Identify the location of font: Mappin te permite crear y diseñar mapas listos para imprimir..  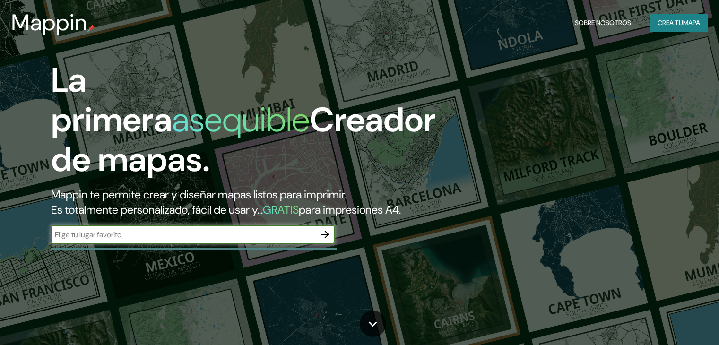
(198, 194).